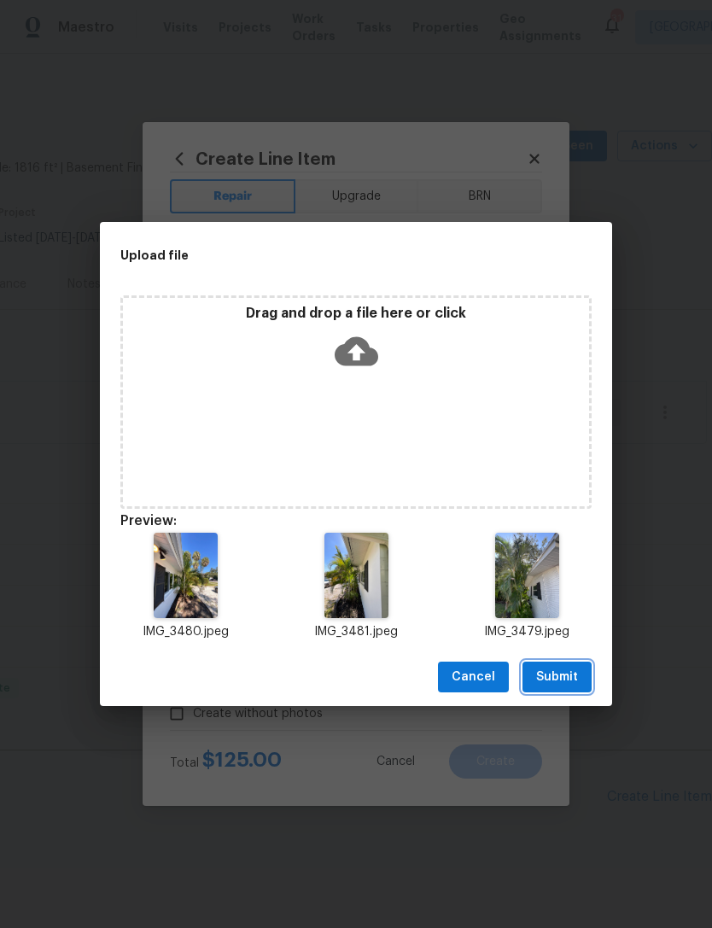 The image size is (712, 928). What do you see at coordinates (318, 255) in the screenshot?
I see `h2: Upload file` at bounding box center [318, 255].